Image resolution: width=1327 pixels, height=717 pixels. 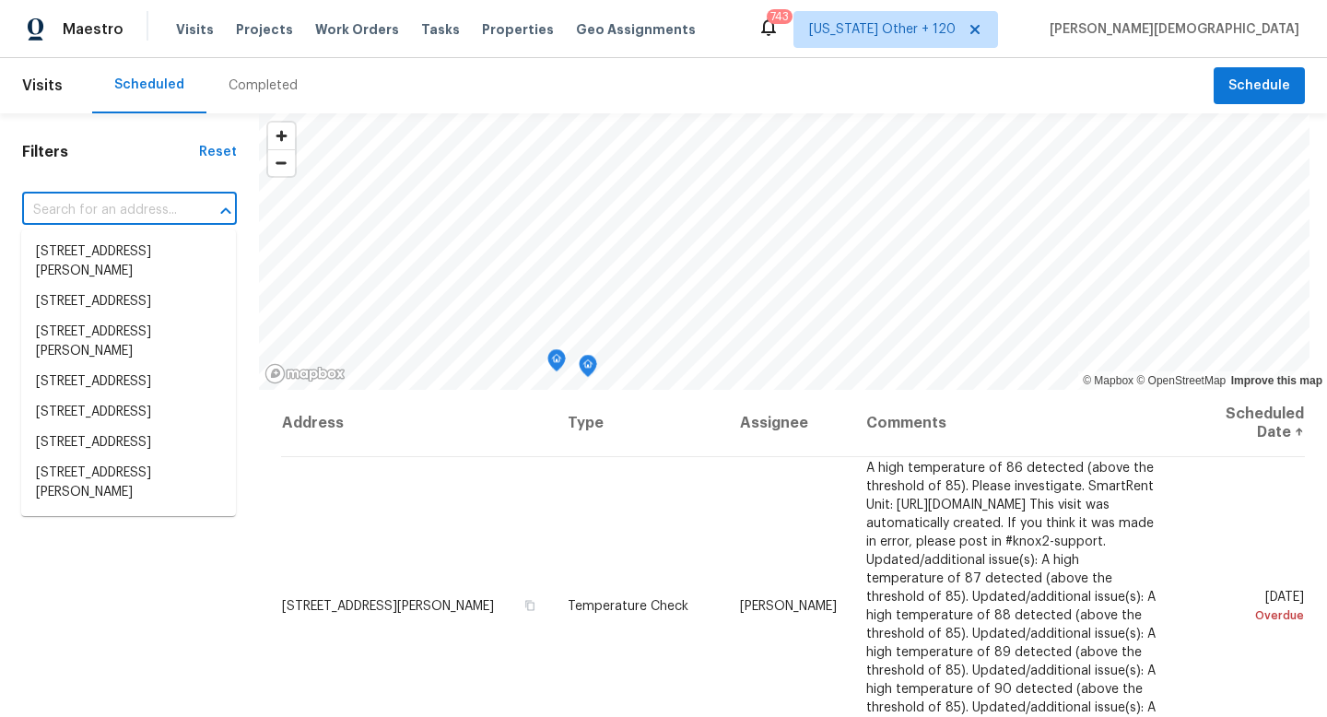 What do you see at coordinates (1259, 86) in the screenshot?
I see `button: Schedule` at bounding box center [1259, 86].